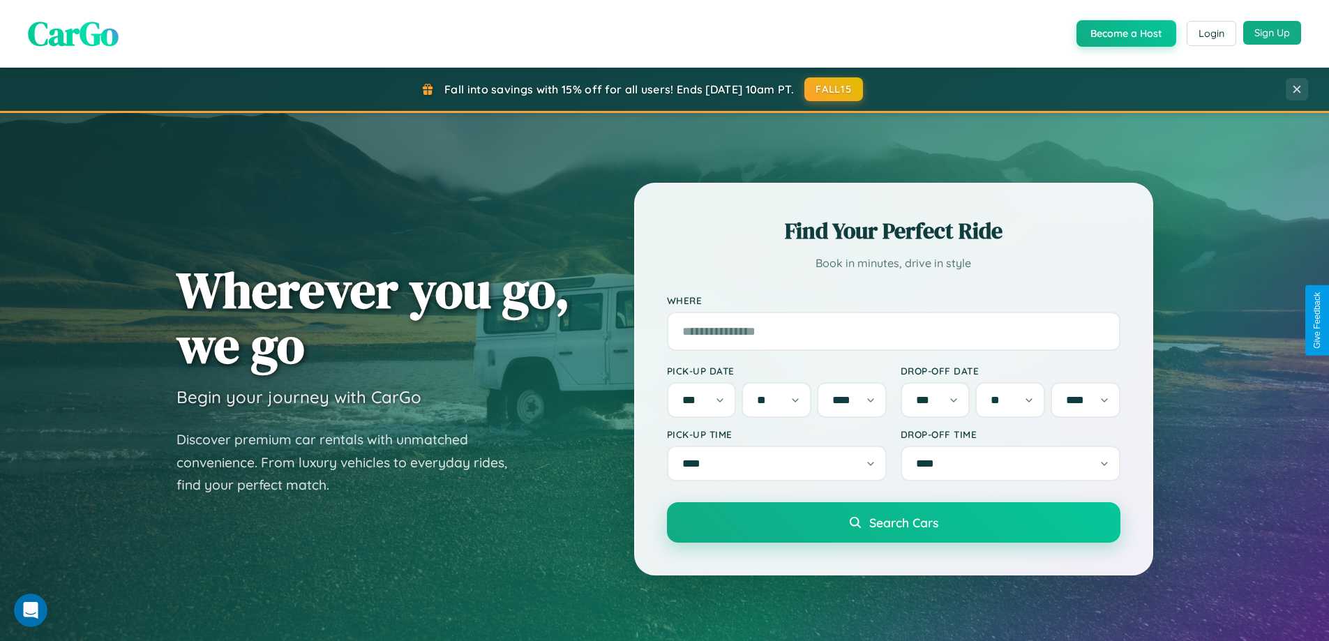 Image resolution: width=1329 pixels, height=641 pixels. I want to click on button: Become a Host, so click(1126, 33).